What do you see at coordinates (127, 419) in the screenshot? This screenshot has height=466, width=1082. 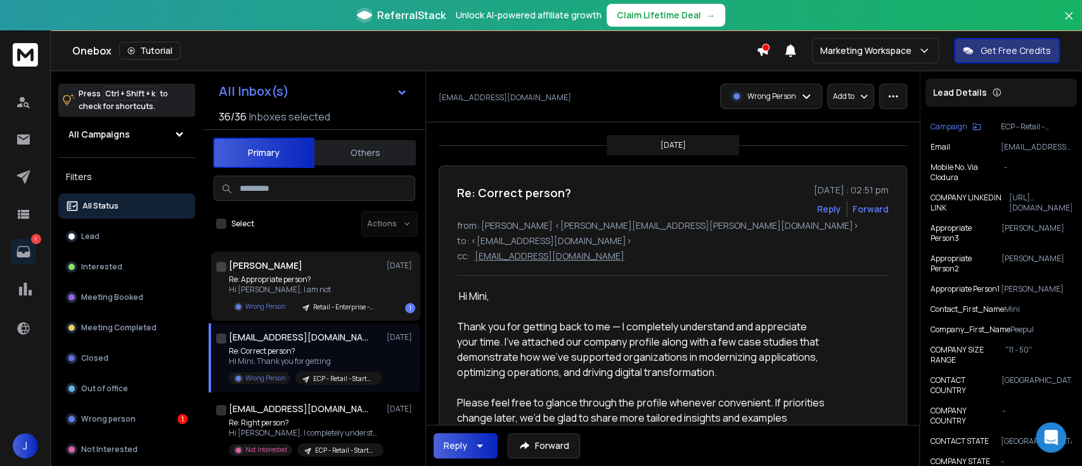 I see `button: Wrong person1` at bounding box center [127, 419].